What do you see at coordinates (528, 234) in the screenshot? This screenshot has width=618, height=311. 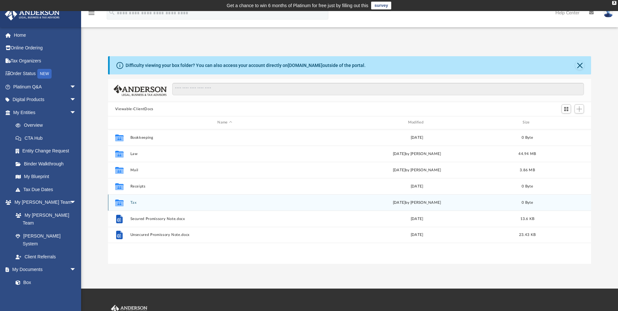 I see `span: 23.43 KB` at bounding box center [528, 234].